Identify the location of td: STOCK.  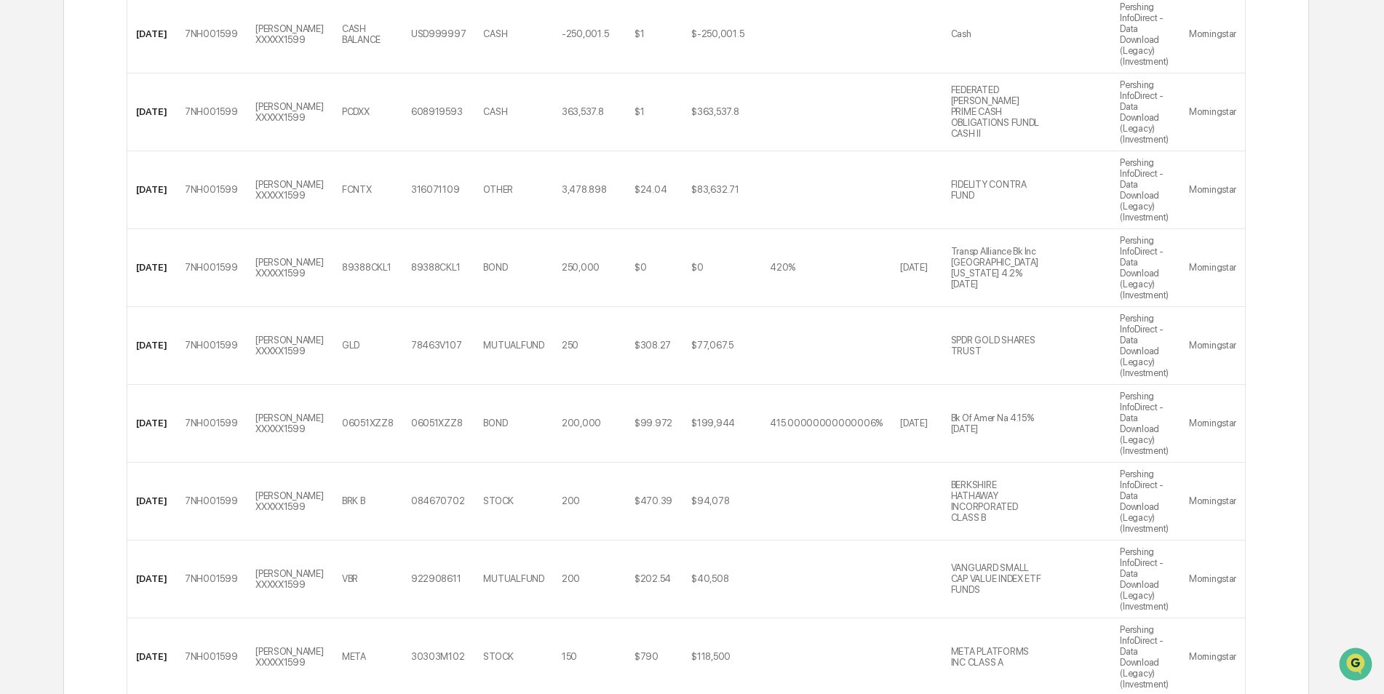
(513, 501).